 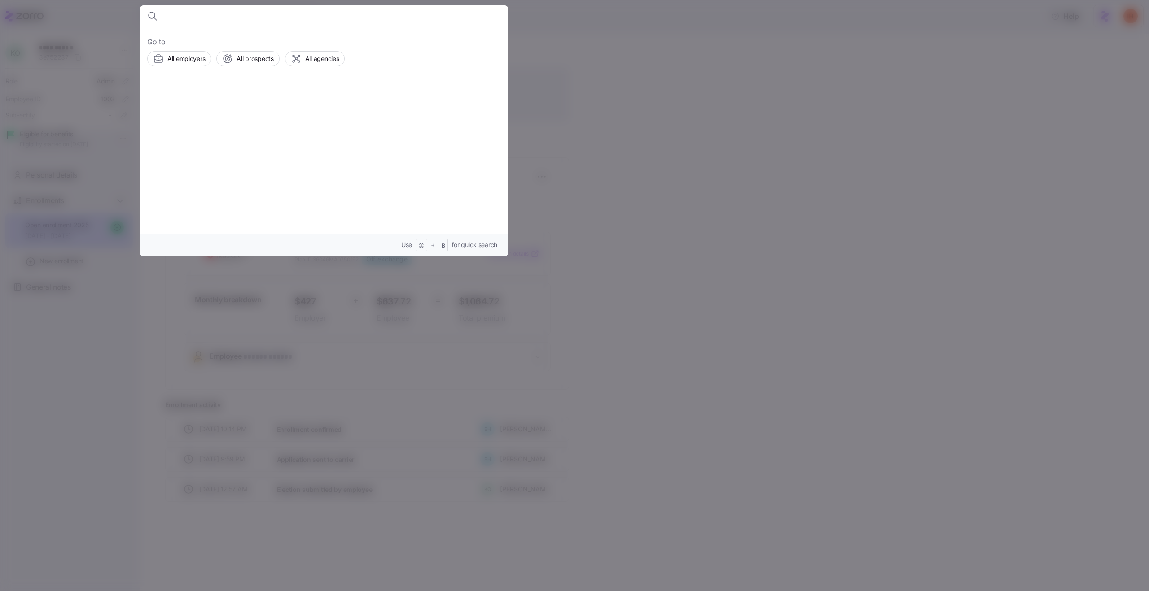 I want to click on span: All agencies, so click(x=322, y=59).